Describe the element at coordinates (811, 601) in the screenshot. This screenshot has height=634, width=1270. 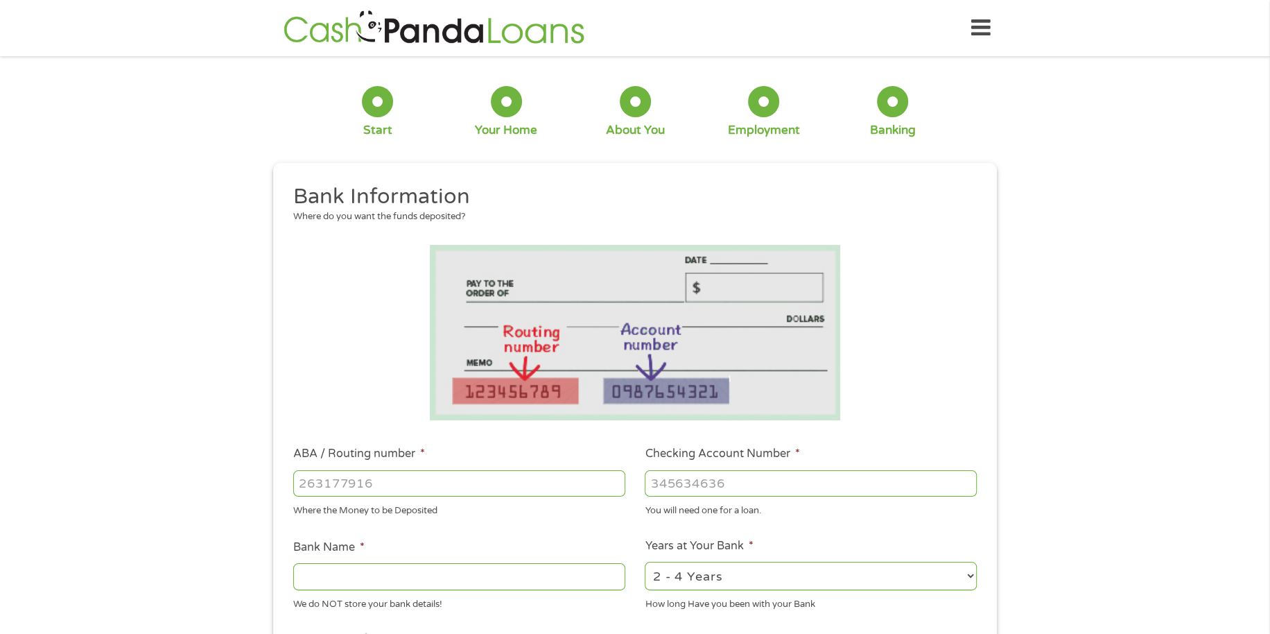
I see `div: How long Have you been with your Bank` at that location.